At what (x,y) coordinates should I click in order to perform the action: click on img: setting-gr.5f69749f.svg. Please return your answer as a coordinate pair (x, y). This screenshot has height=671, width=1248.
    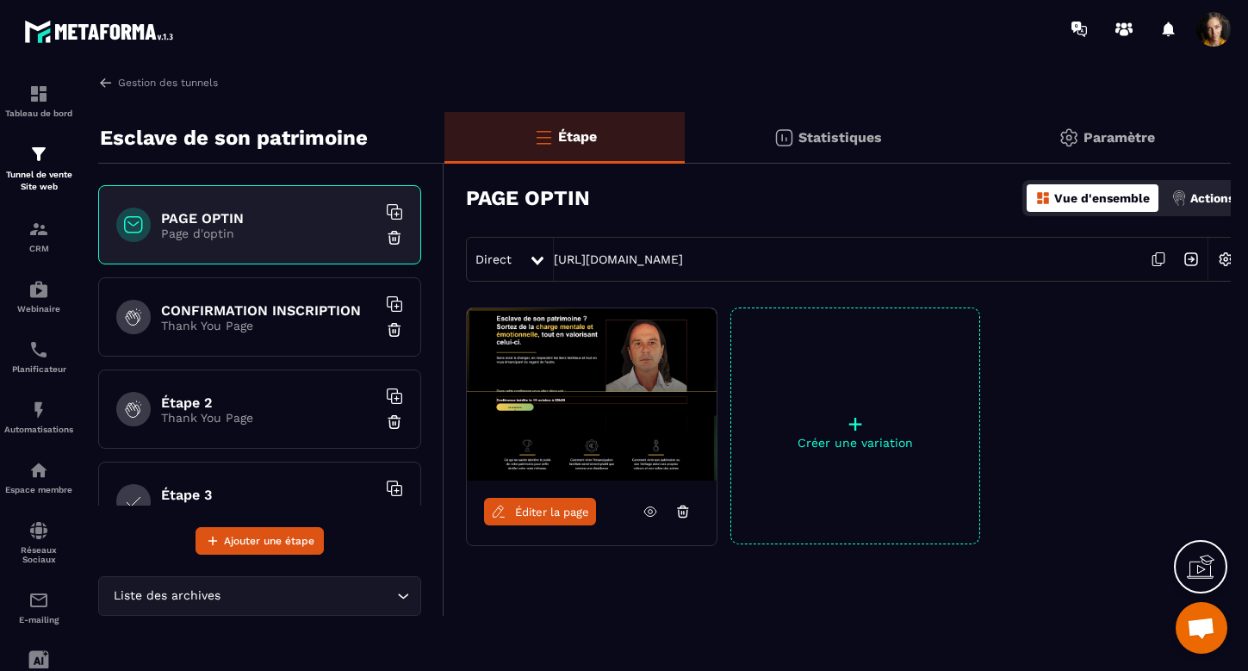
    Looking at the image, I should click on (1069, 138).